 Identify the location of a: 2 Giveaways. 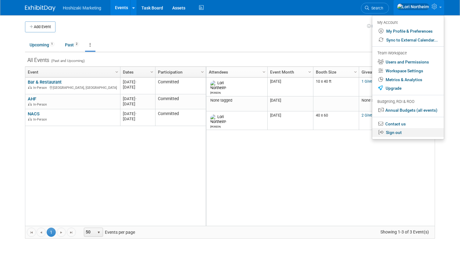
(372, 115).